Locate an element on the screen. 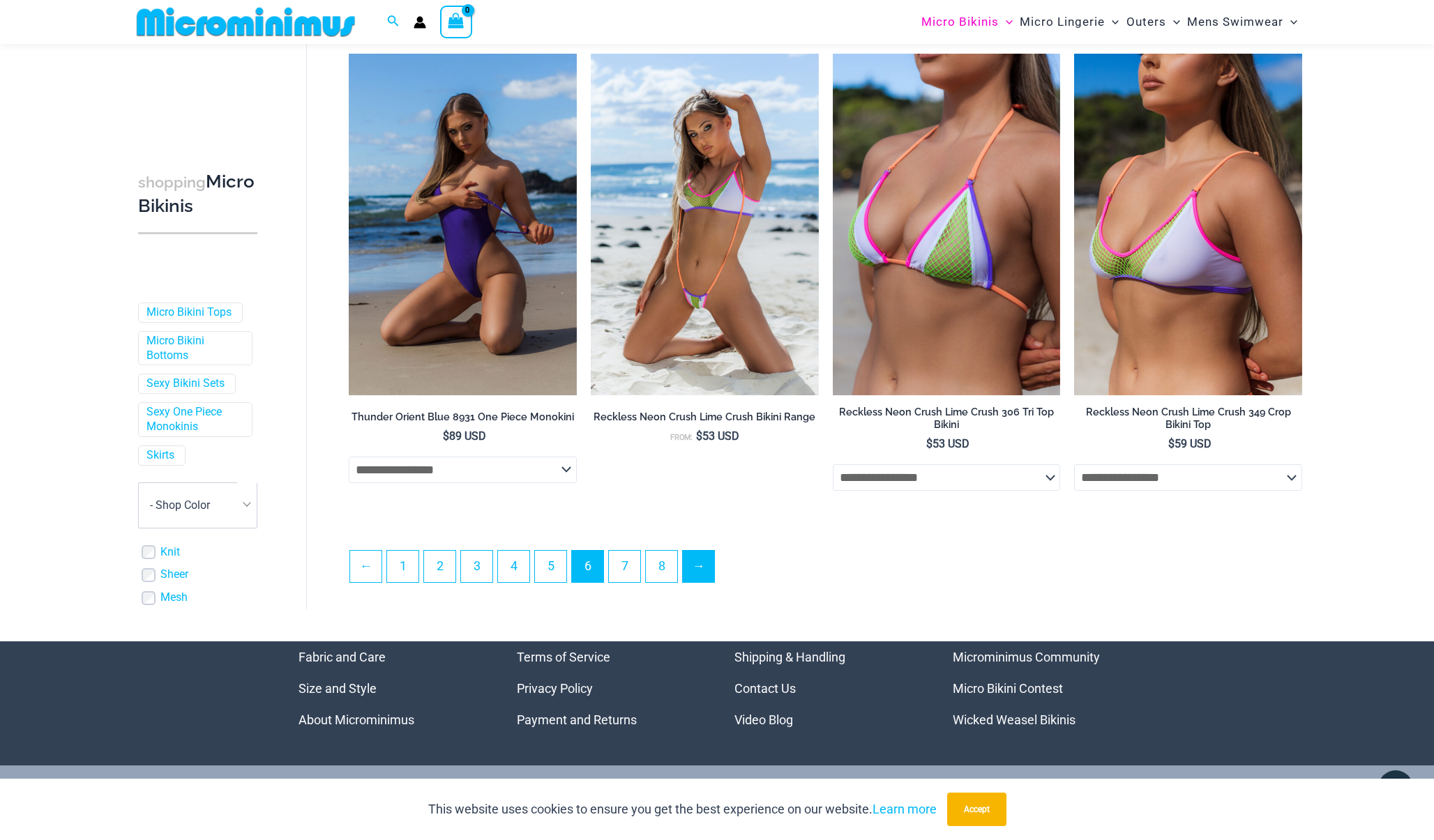  h3: Micro Bikinis is located at coordinates (198, 194).